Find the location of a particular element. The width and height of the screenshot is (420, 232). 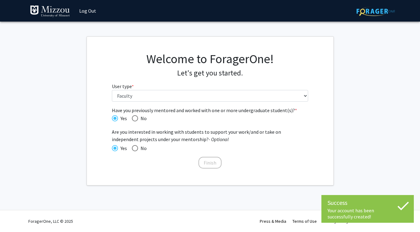

div: Success is located at coordinates (368, 203).